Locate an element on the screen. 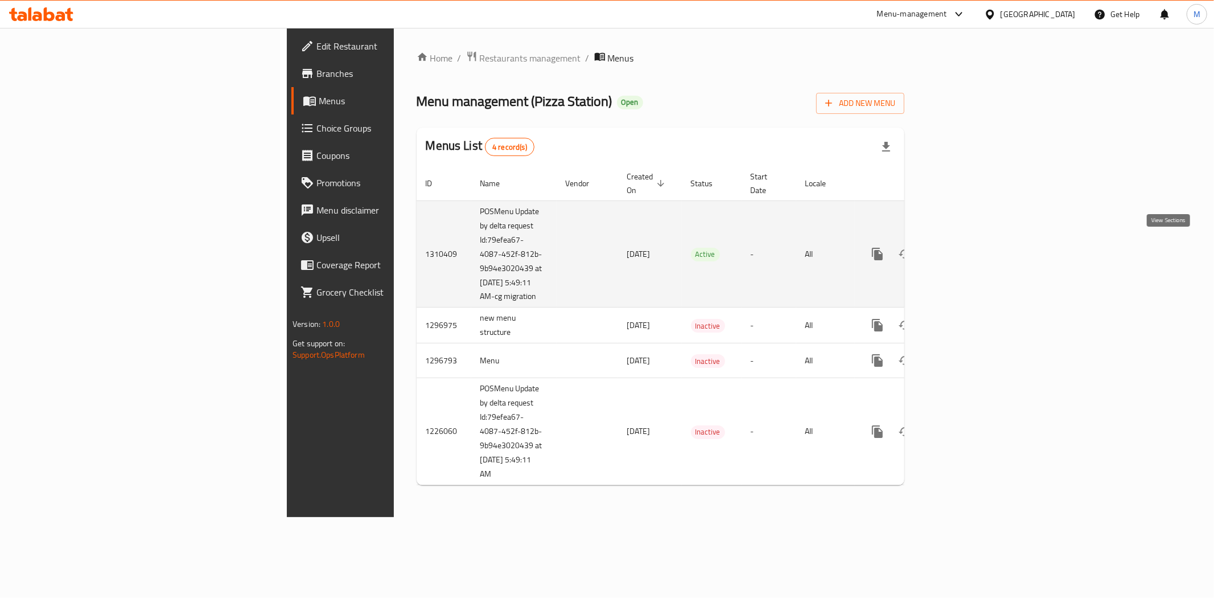 The width and height of the screenshot is (1214, 598). a: Menus is located at coordinates (390, 101).